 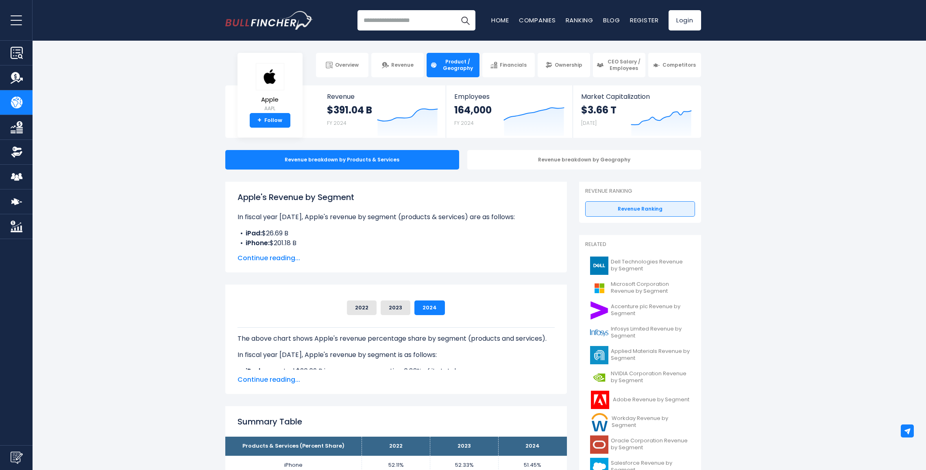 I want to click on button: 2024, so click(x=430, y=308).